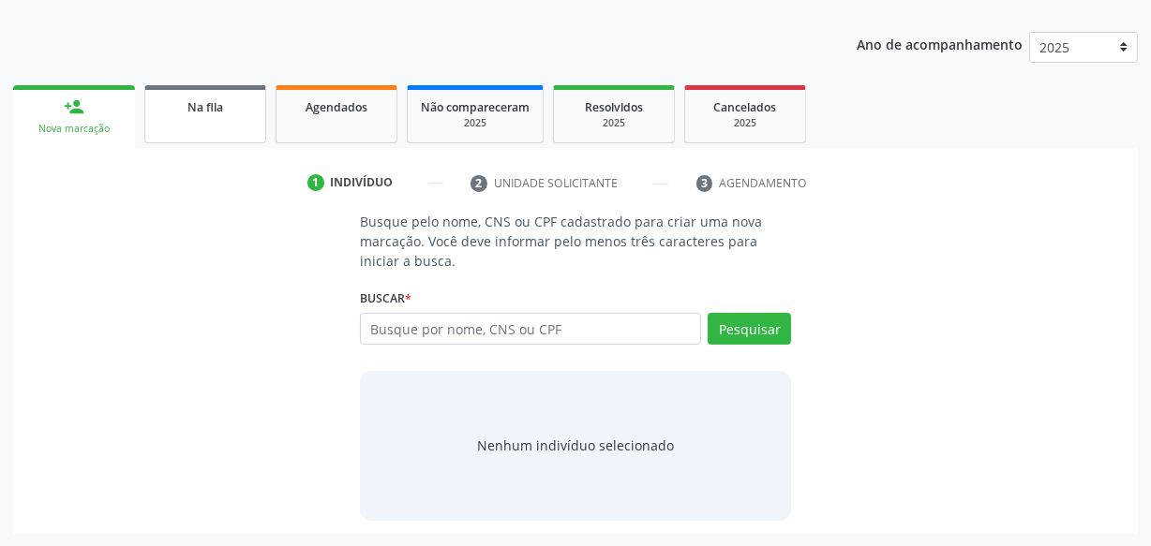  What do you see at coordinates (336, 107) in the screenshot?
I see `span: Agendados` at bounding box center [336, 107].